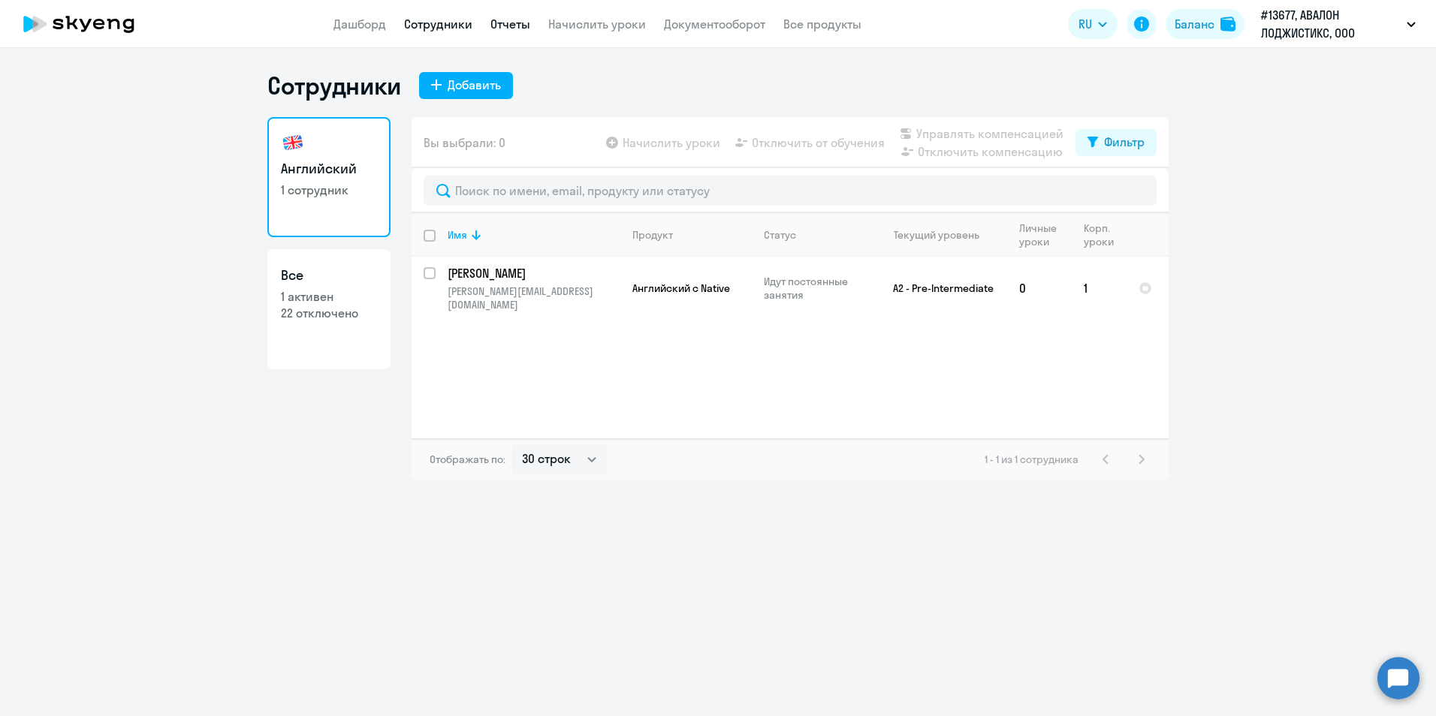 The image size is (1436, 716). What do you see at coordinates (467, 460) in the screenshot?
I see `span: Отображать по:` at bounding box center [467, 460].